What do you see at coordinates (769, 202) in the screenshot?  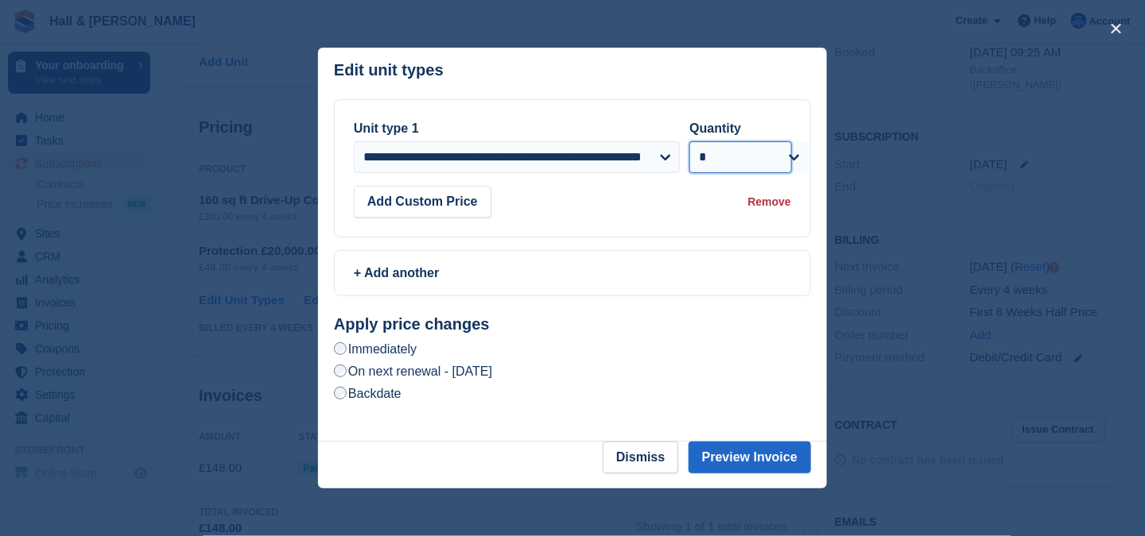 I see `div: Remove` at bounding box center [769, 202].